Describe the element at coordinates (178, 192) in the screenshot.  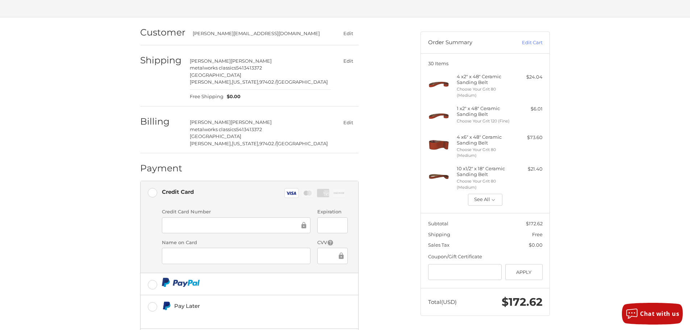
I see `div: Credit Card` at that location.